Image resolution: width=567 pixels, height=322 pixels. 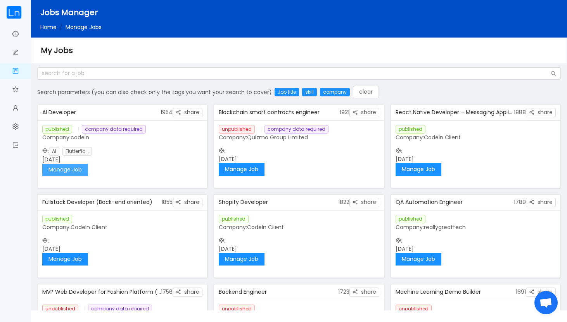 What do you see at coordinates (546, 303) in the screenshot?
I see `a: Open chat` at bounding box center [546, 303].